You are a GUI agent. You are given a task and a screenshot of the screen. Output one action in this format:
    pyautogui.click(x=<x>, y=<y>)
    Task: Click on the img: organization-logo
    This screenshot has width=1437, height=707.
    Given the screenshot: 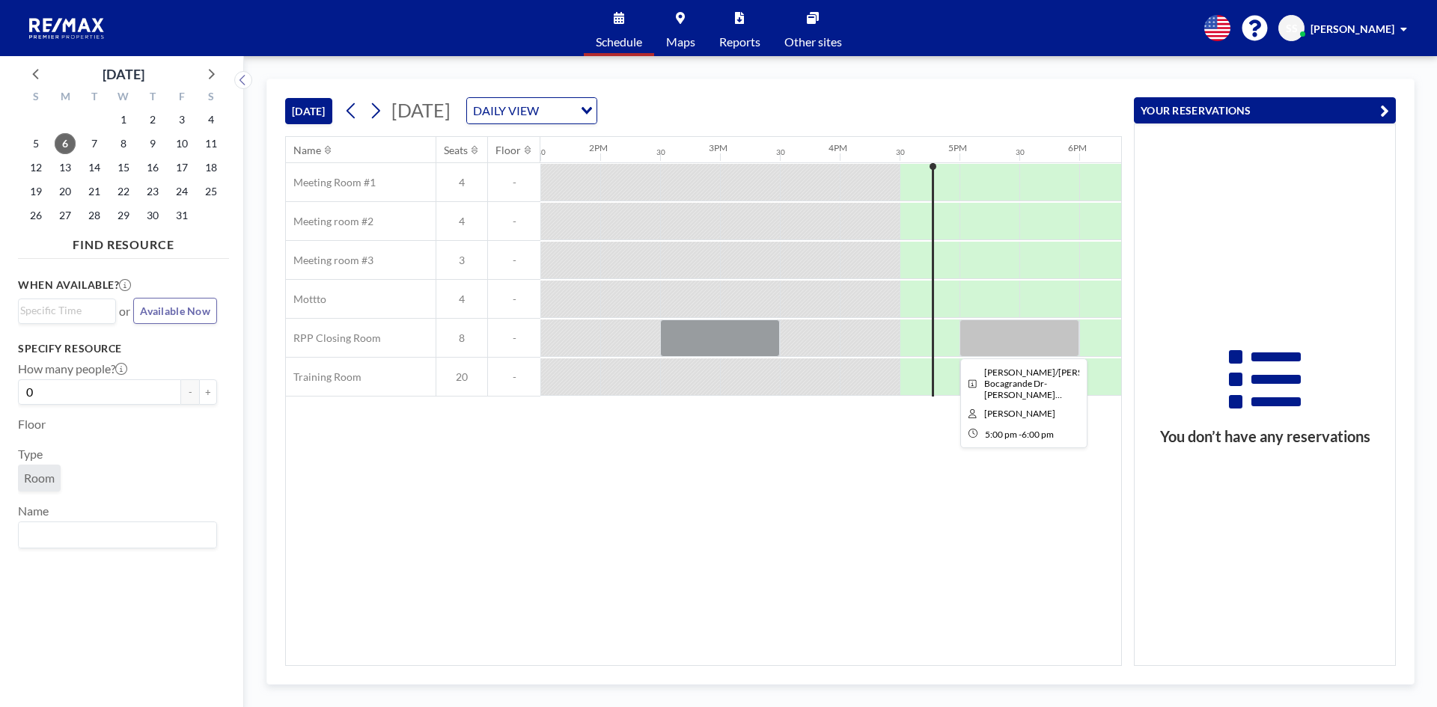 What is the action you would take?
    pyautogui.click(x=67, y=28)
    